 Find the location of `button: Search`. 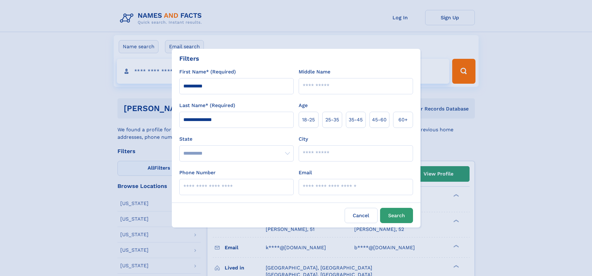

button: Search is located at coordinates (397, 215).